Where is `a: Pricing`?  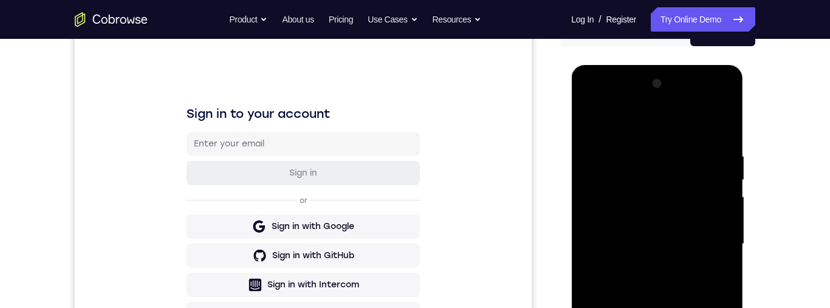 a: Pricing is located at coordinates (341, 19).